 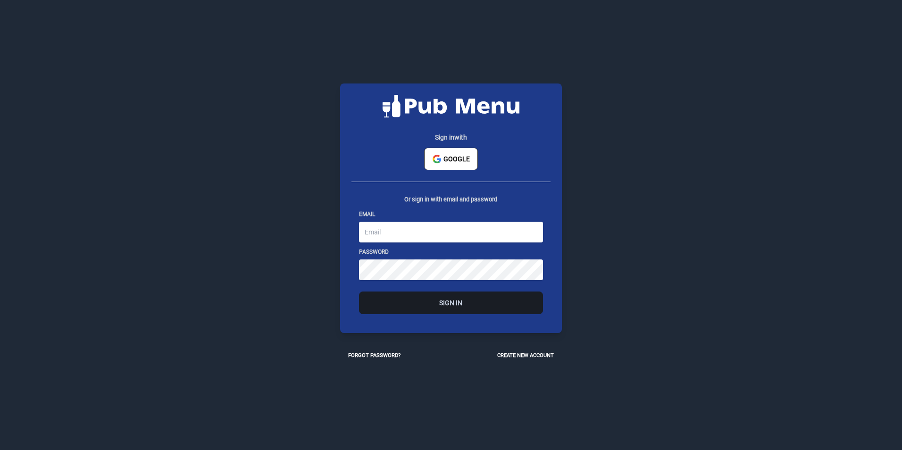 I want to click on button: Create new account, so click(x=525, y=356).